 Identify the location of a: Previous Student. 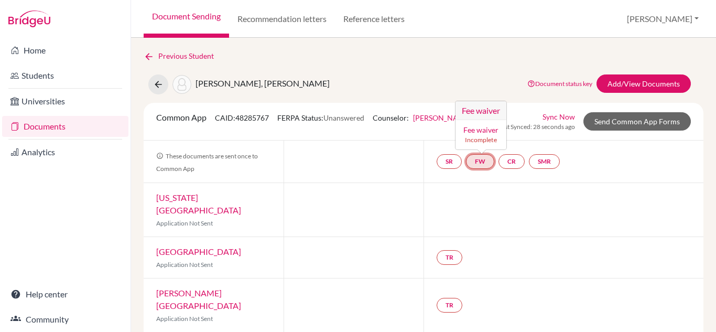
(183, 56).